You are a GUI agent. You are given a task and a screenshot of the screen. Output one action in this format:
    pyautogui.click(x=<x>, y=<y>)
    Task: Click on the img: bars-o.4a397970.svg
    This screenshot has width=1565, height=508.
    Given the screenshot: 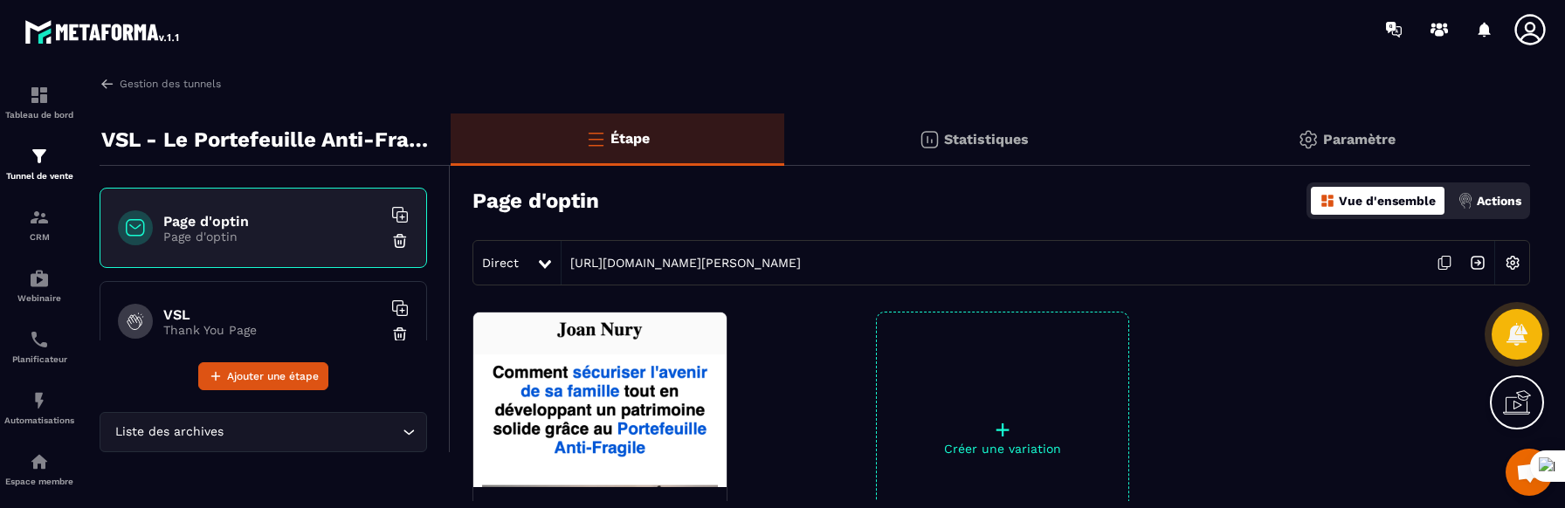 What is the action you would take?
    pyautogui.click(x=596, y=139)
    